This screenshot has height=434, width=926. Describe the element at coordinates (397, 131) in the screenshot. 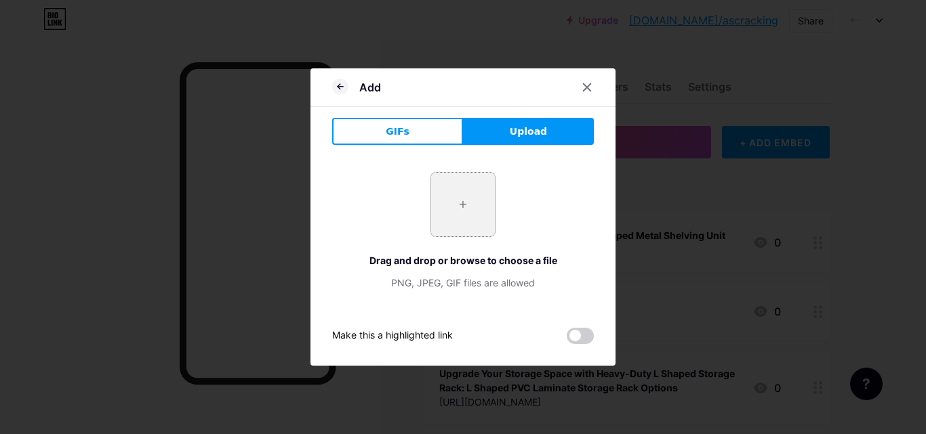

I see `span: GIFs` at that location.